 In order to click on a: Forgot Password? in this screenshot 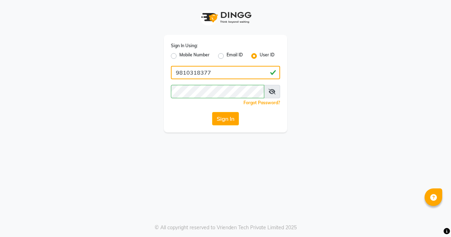, I will do `click(262, 103)`.